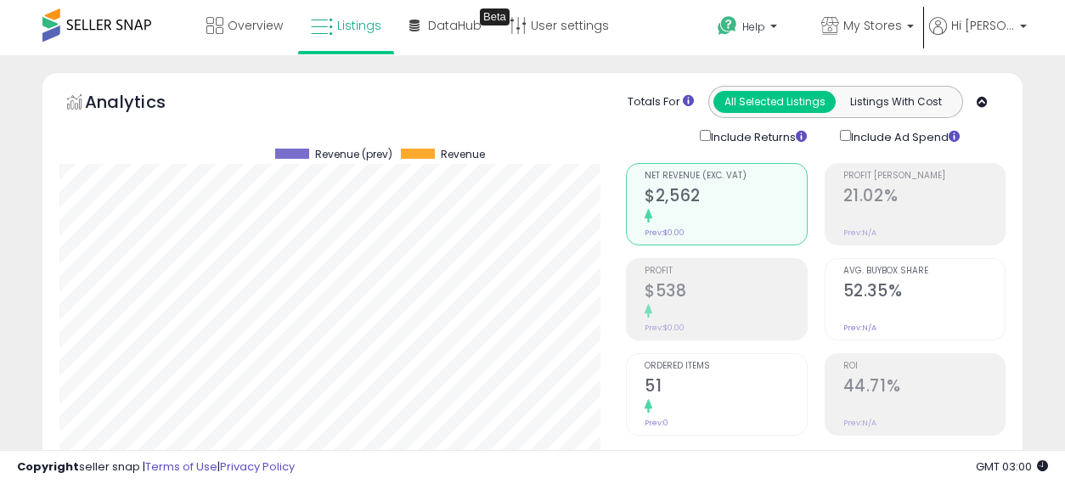  Describe the element at coordinates (454, 25) in the screenshot. I see `span: DataHub` at that location.